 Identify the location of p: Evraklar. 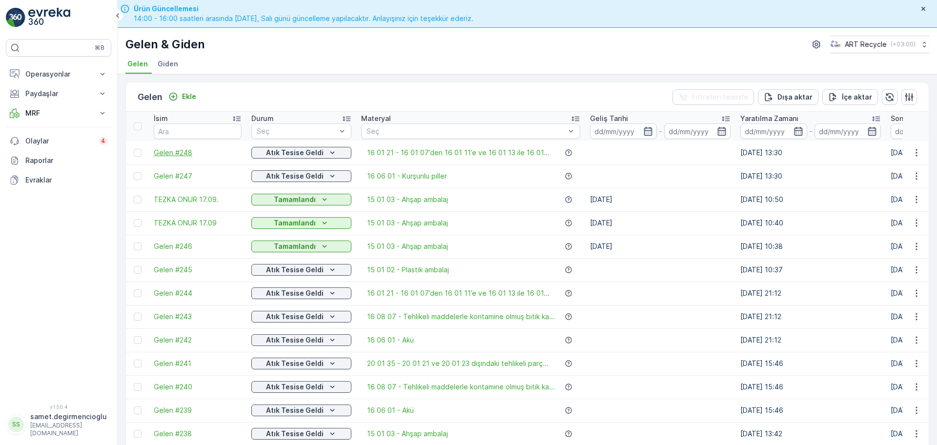
(66, 180).